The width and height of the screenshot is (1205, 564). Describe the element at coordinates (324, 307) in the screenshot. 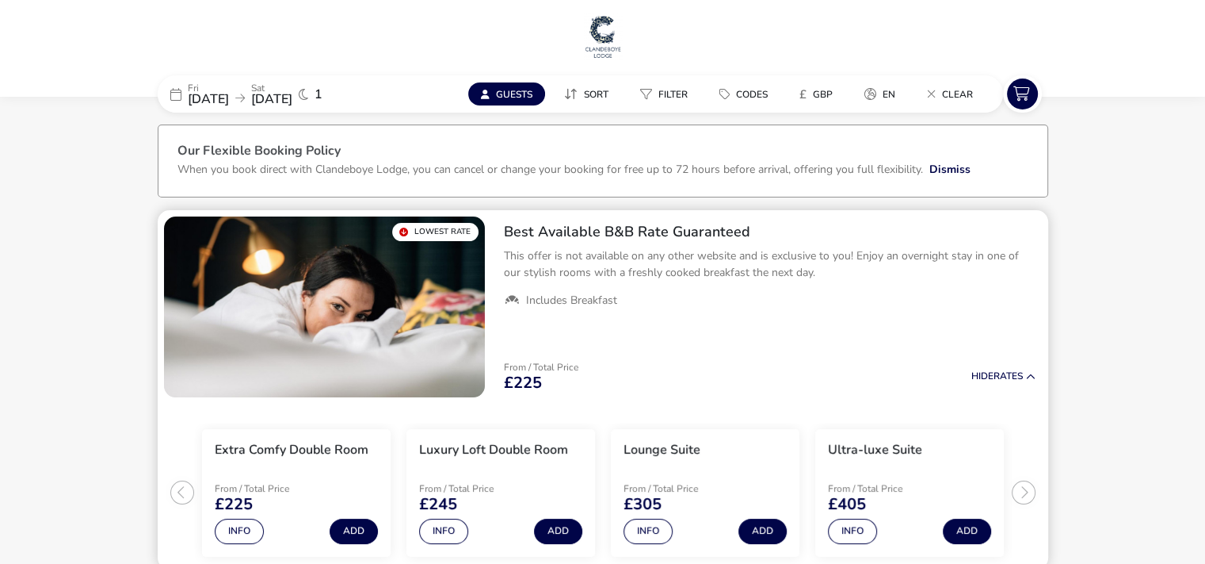

I see `swiper-slide: 1 / 1` at that location.